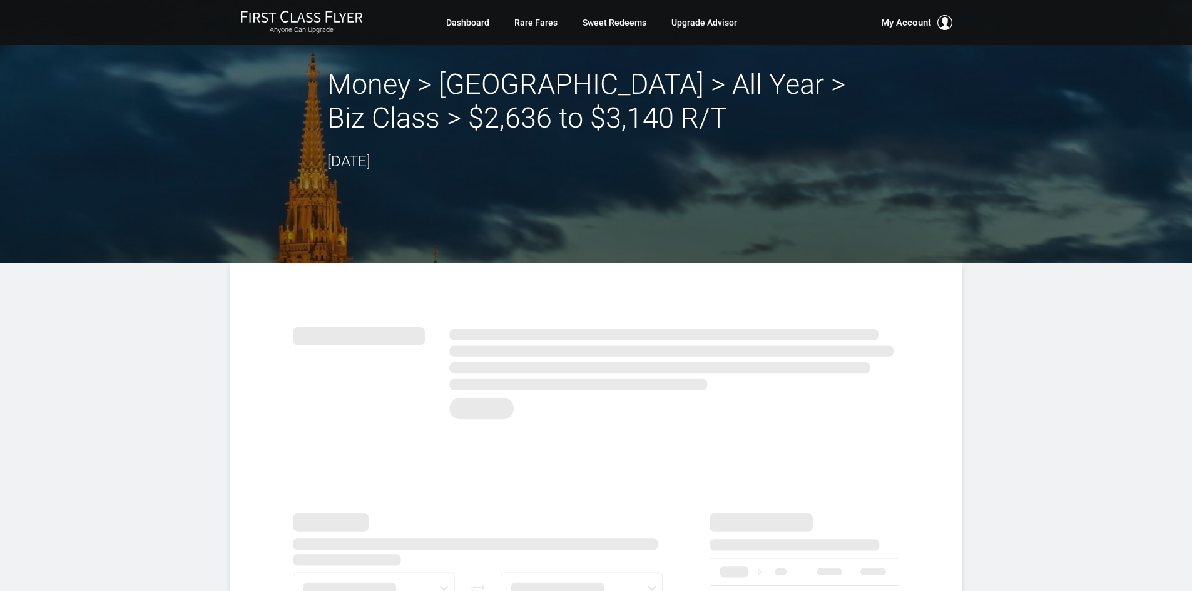 The image size is (1192, 591). I want to click on a: Upgrade Advisor, so click(704, 23).